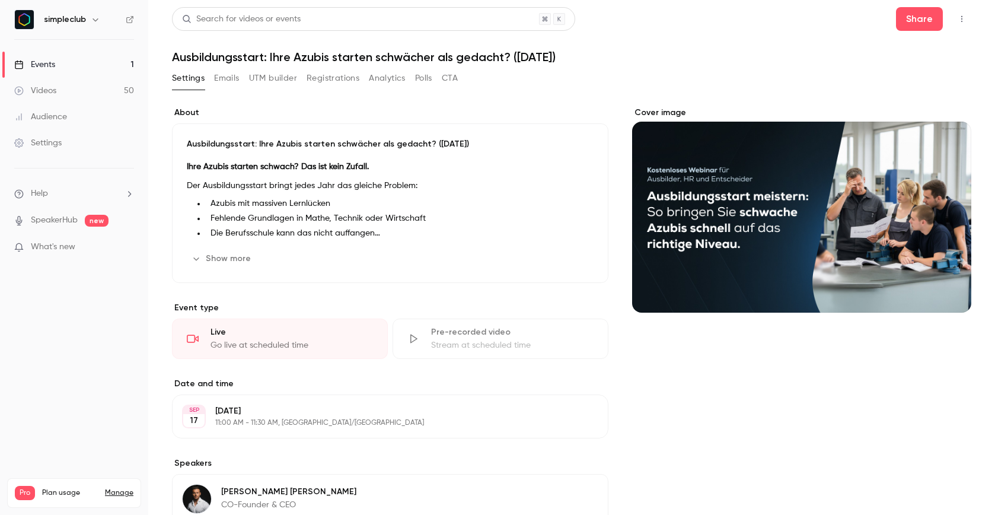  What do you see at coordinates (40, 117) in the screenshot?
I see `div: Audience` at bounding box center [40, 117].